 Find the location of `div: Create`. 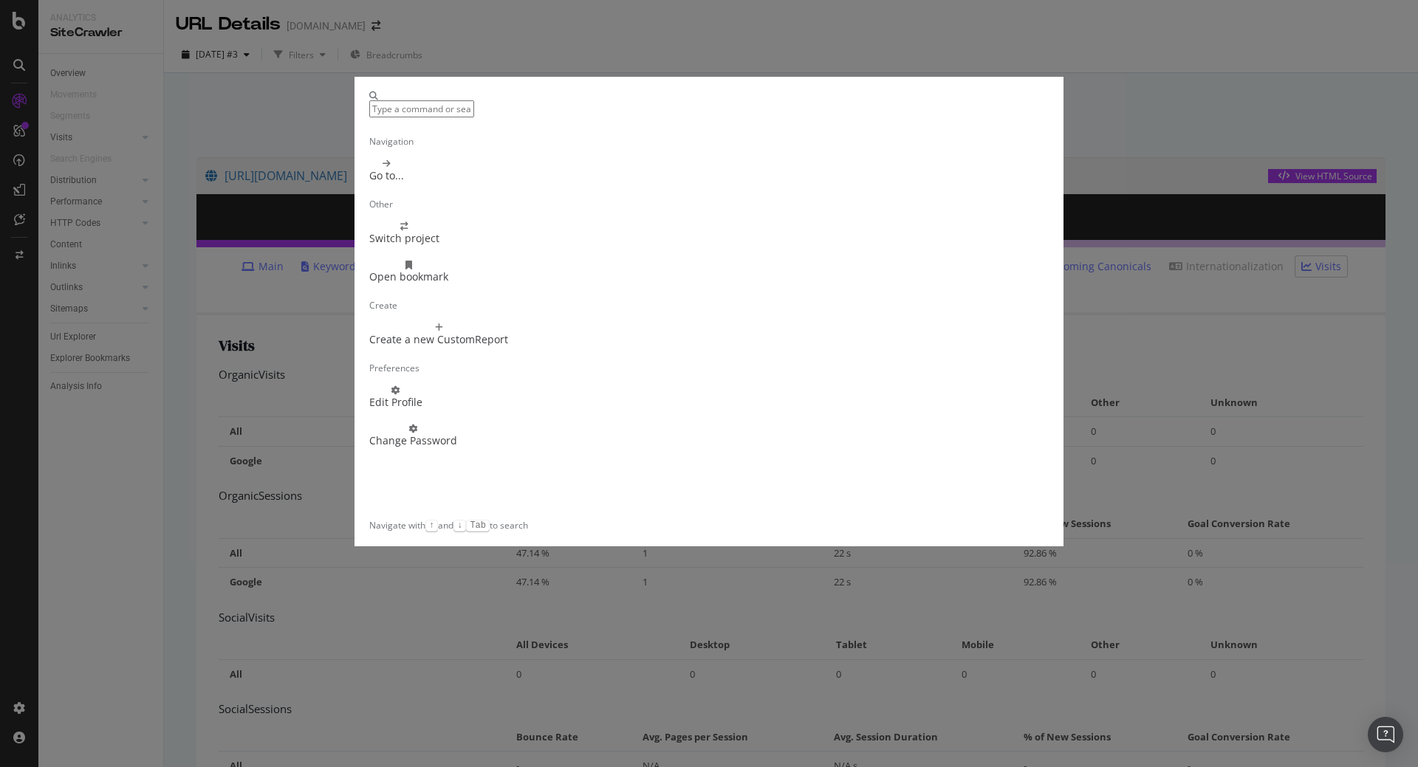

div: Create is located at coordinates (709, 305).